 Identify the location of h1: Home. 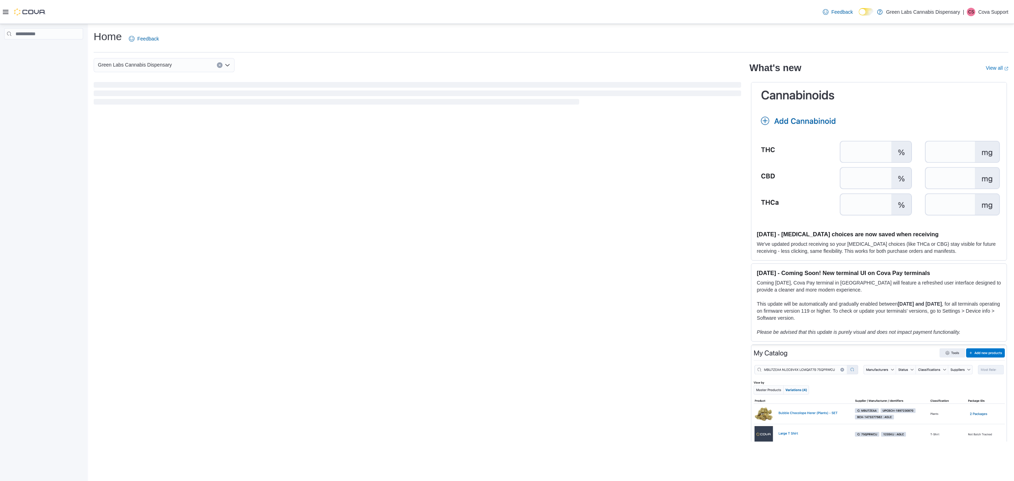
(108, 37).